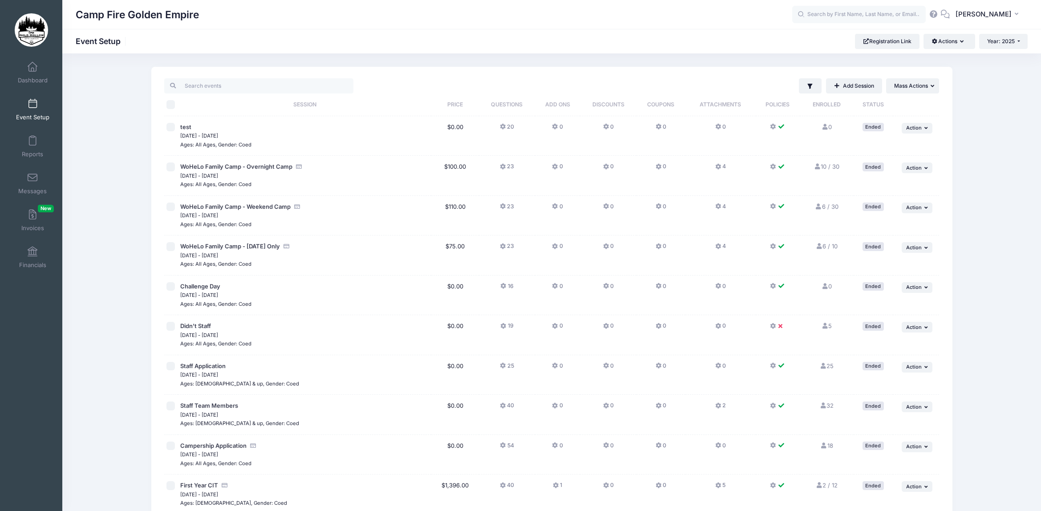  Describe the element at coordinates (506, 328) in the screenshot. I see `button: 19` at that location.